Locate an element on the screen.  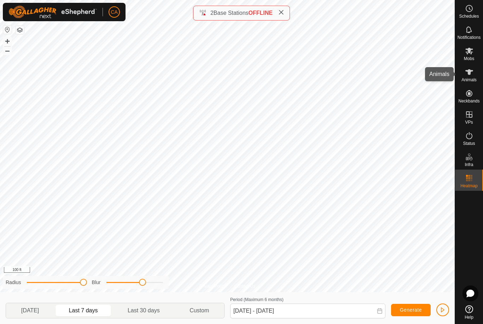
label: Blur is located at coordinates (96, 283).